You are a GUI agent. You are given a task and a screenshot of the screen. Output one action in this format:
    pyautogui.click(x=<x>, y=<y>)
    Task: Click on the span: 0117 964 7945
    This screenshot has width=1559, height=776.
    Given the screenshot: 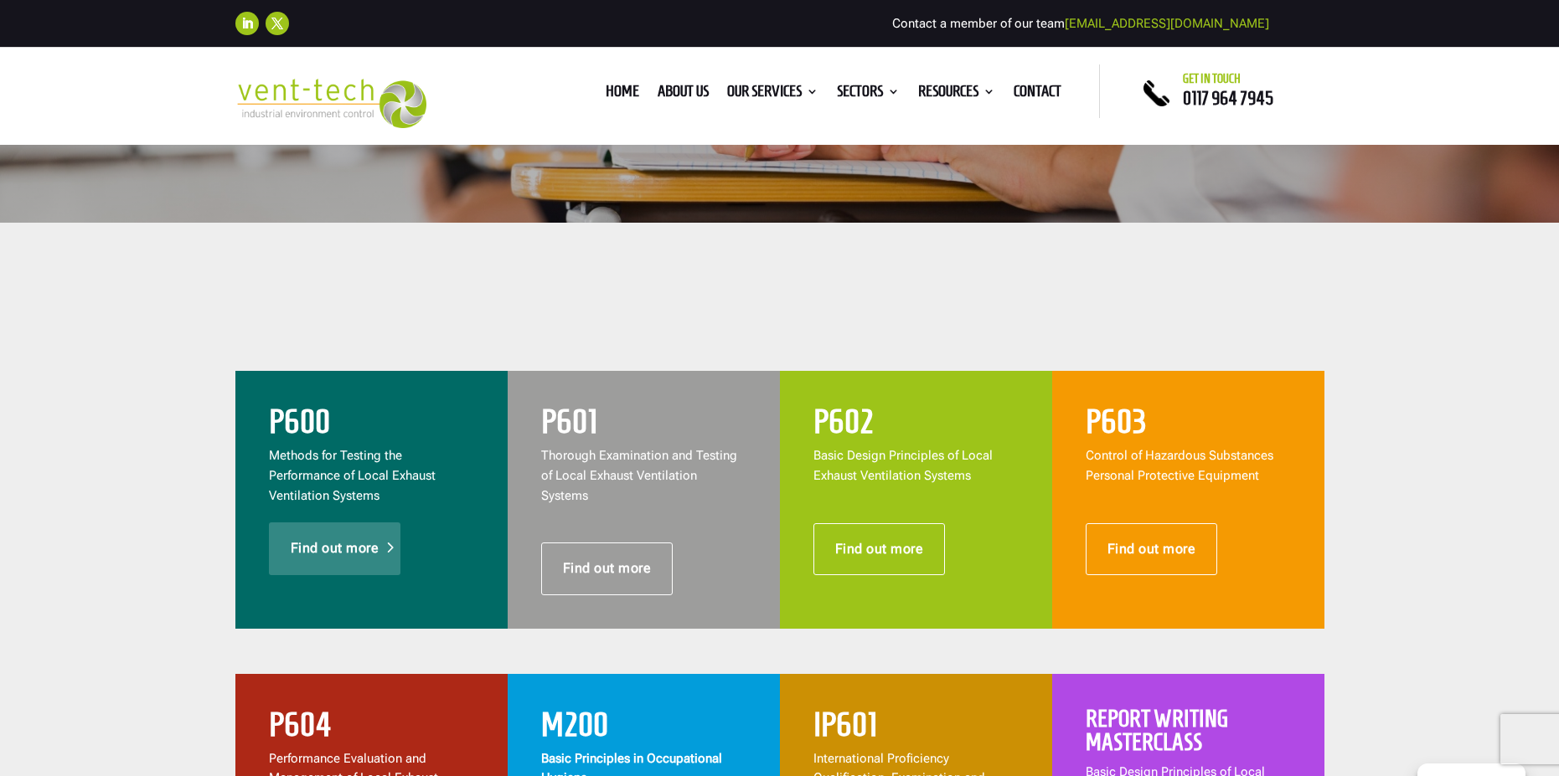 What is the action you would take?
    pyautogui.click(x=1228, y=98)
    